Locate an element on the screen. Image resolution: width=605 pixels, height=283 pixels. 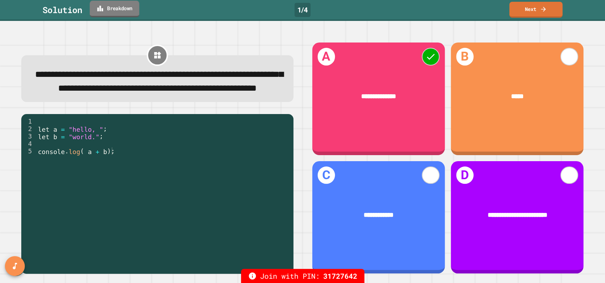
div: 2 is located at coordinates (29, 129).